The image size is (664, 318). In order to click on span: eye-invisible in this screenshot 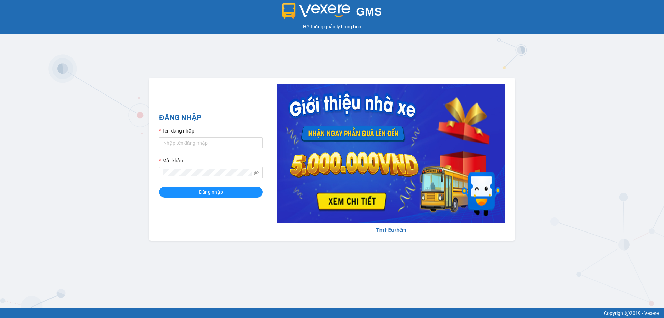, I will do `click(256, 173)`.